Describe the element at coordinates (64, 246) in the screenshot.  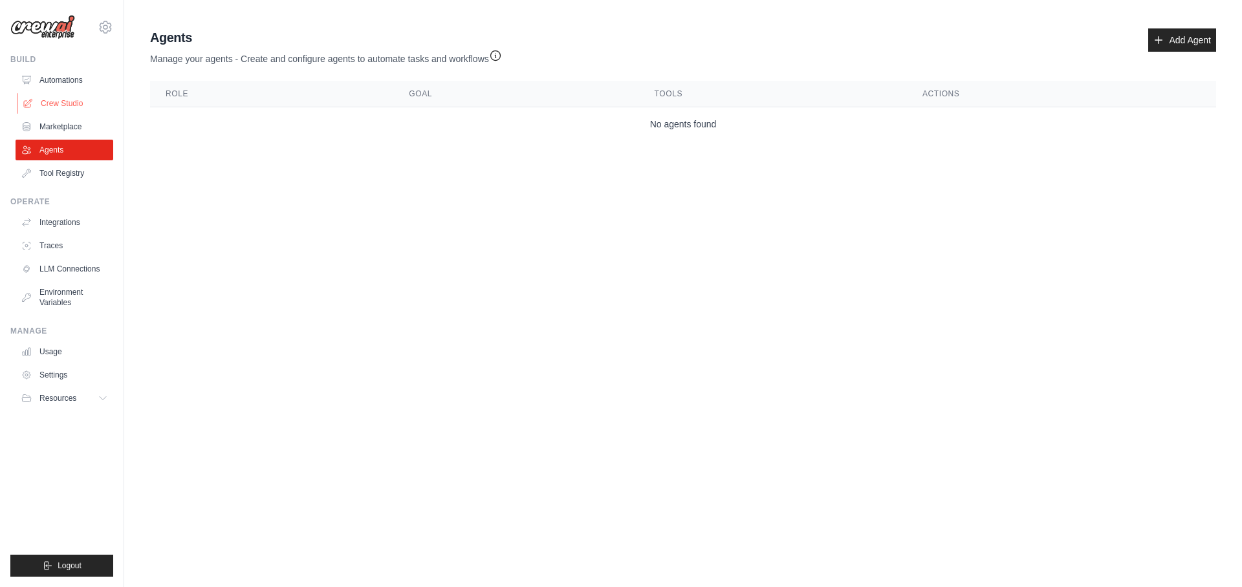
I see `a: Traces` at that location.